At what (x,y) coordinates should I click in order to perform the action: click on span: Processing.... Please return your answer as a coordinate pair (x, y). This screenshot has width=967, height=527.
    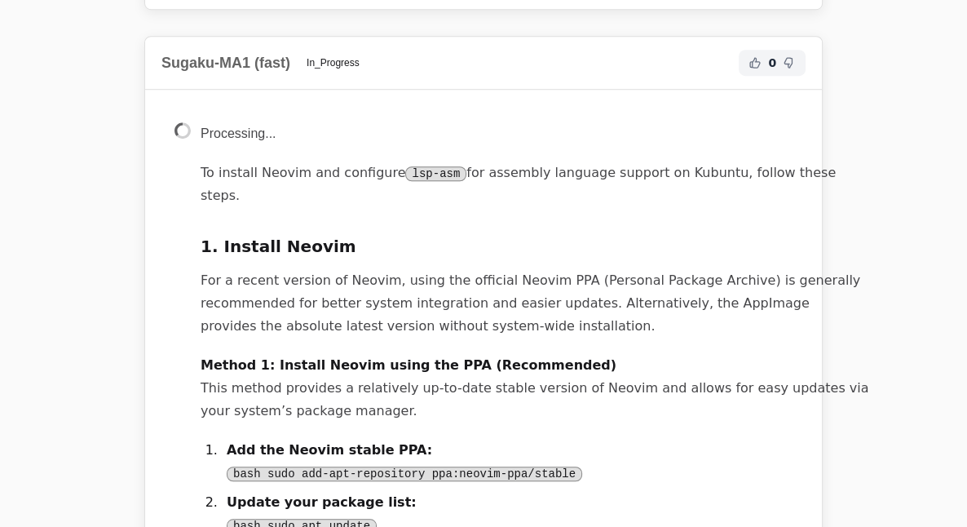
    Looking at the image, I should click on (238, 133).